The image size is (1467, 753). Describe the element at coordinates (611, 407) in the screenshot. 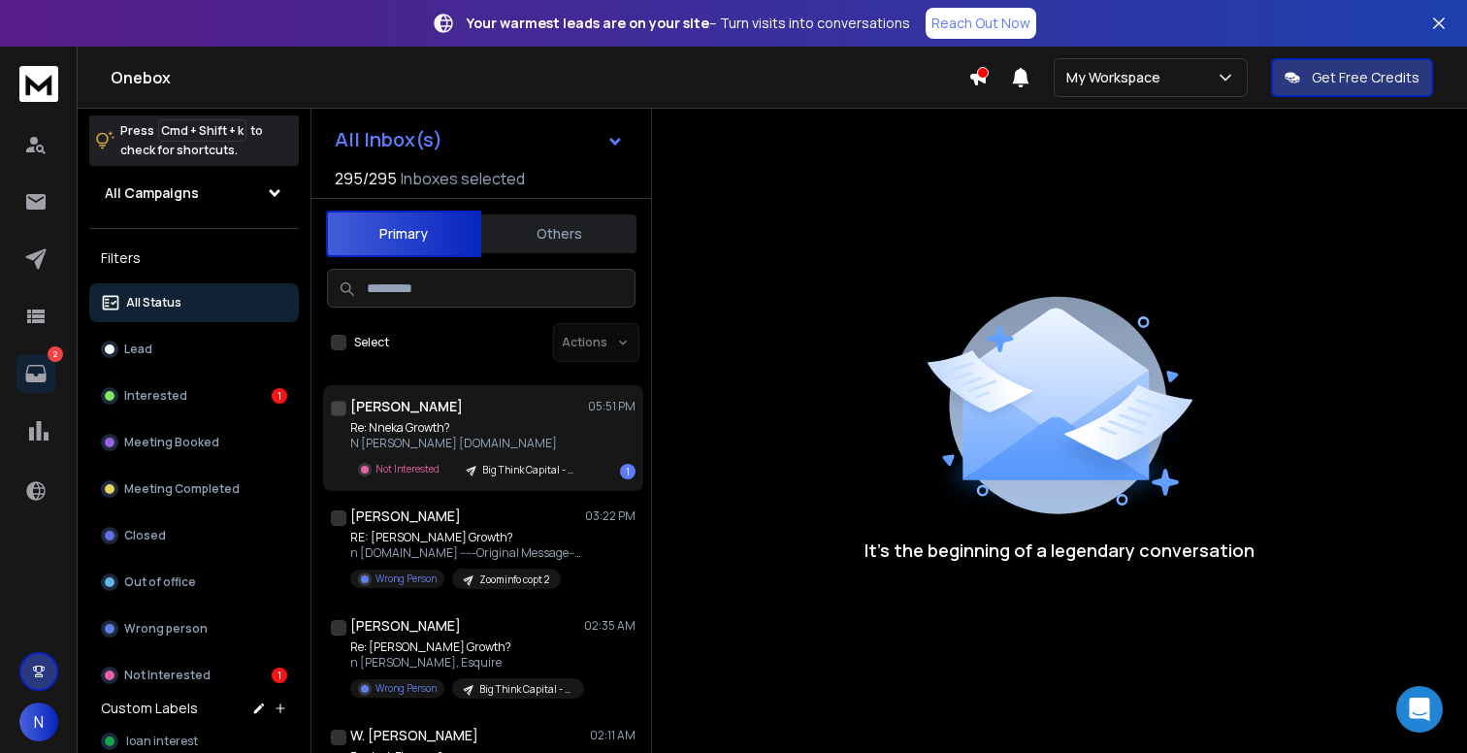

I see `p: 05:51 PM` at that location.